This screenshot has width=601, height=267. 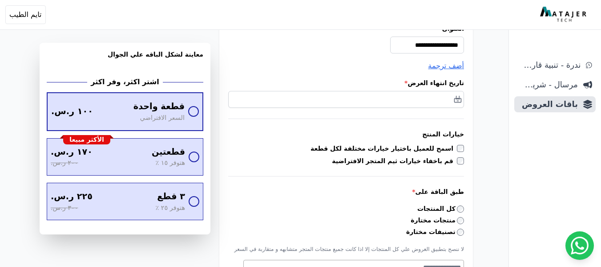 What do you see at coordinates (446, 65) in the screenshot?
I see `span: أضف ترجمة` at bounding box center [446, 65].